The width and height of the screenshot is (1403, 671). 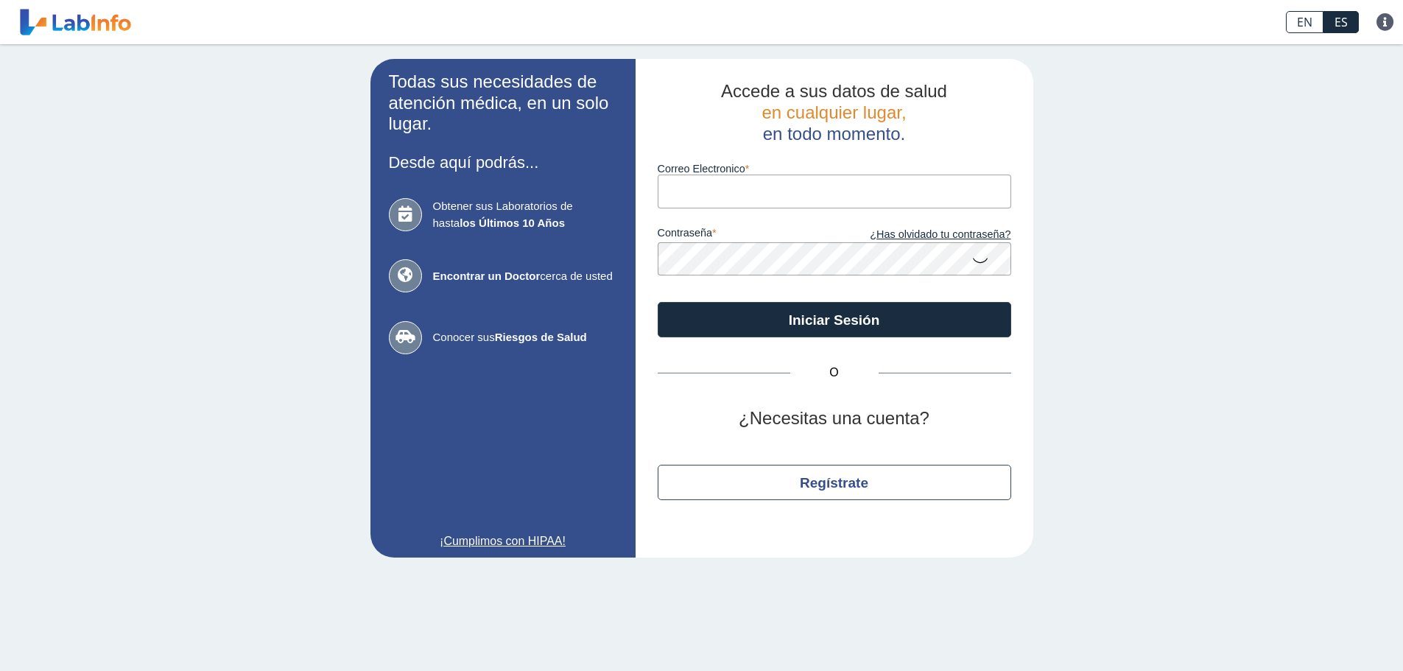 I want to click on h2: ¿Necesitas una cuenta?, so click(x=834, y=418).